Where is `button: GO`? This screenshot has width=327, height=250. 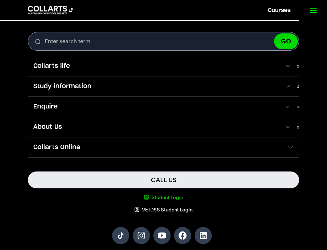
button: GO is located at coordinates (286, 41).